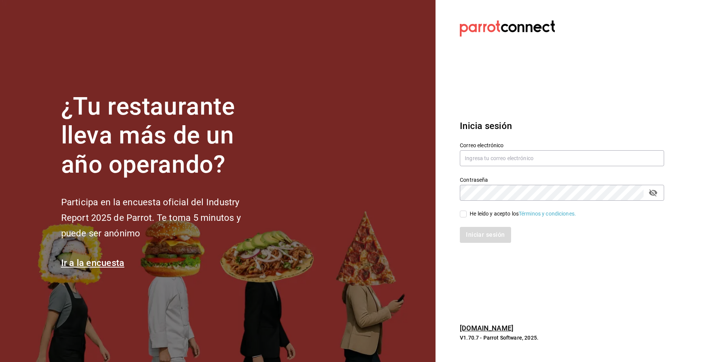 This screenshot has width=726, height=362. Describe the element at coordinates (547, 214) in the screenshot. I see `a: Términos y condiciones.` at that location.